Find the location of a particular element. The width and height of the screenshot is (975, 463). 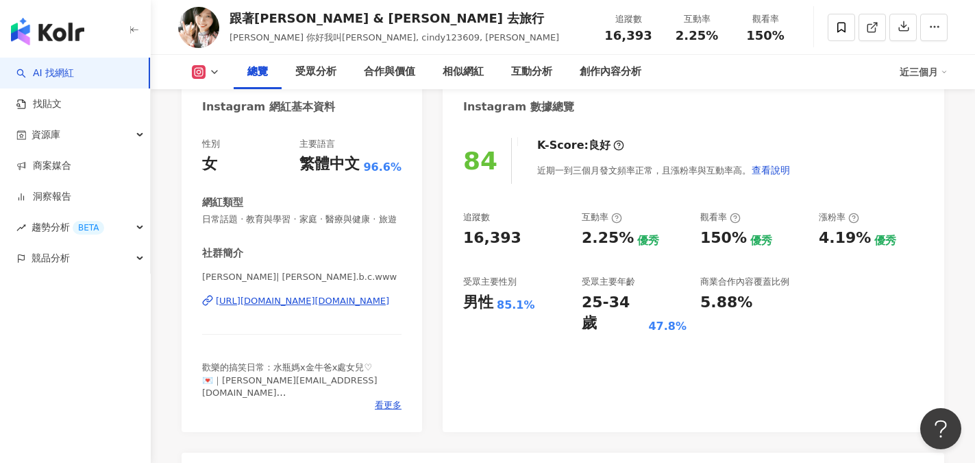

span: 看更多 is located at coordinates (388, 405).